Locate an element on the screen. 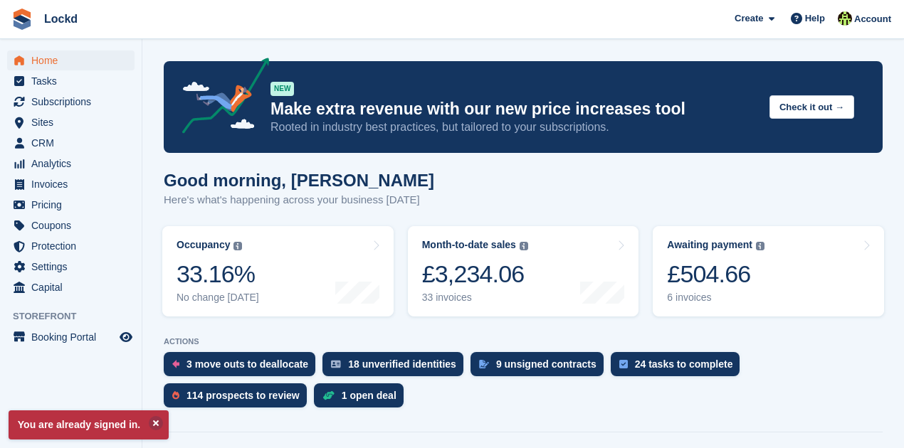 The width and height of the screenshot is (904, 448). img: contract_signature_icon-13c848040528278c33f63329250d36e43548de30e8caae1d1a13099fd9432cc5.svg is located at coordinates (484, 364).